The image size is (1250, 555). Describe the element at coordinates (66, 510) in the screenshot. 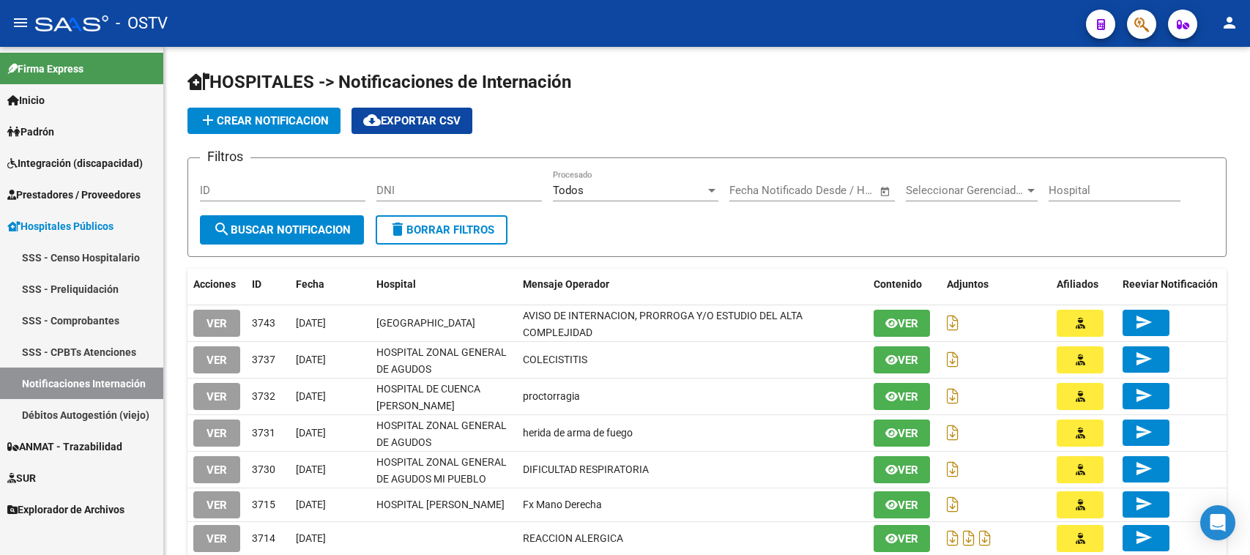

I see `span: Explorador de Archivos` at that location.